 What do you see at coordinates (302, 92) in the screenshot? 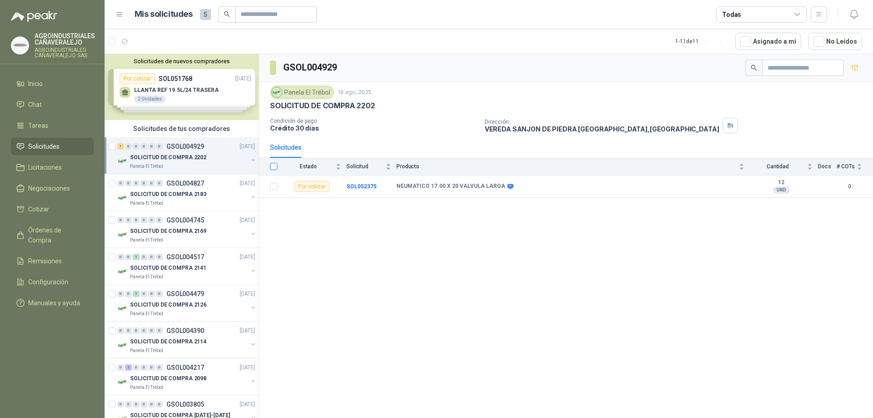
I see `div: Panela El Trébol` at bounding box center [302, 92].